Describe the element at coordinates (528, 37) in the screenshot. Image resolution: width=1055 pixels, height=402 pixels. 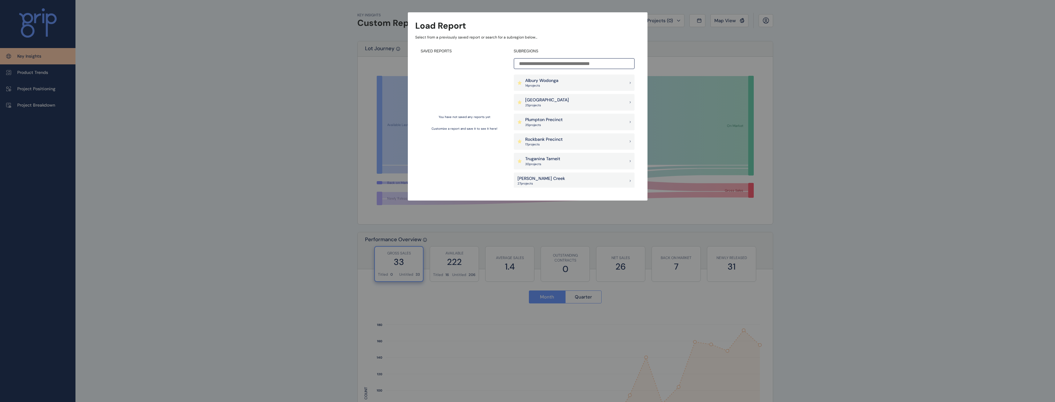
I see `p: Select from a previously saved report or search for a subregion below...` at that location.